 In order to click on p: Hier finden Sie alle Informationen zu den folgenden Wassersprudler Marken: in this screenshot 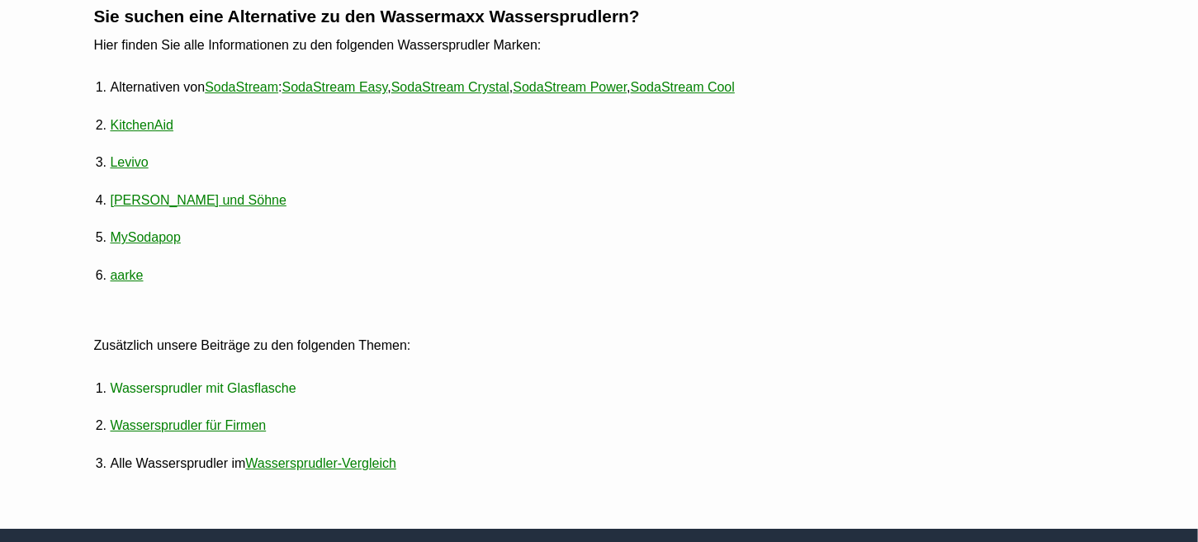, I will do `click(599, 45)`.